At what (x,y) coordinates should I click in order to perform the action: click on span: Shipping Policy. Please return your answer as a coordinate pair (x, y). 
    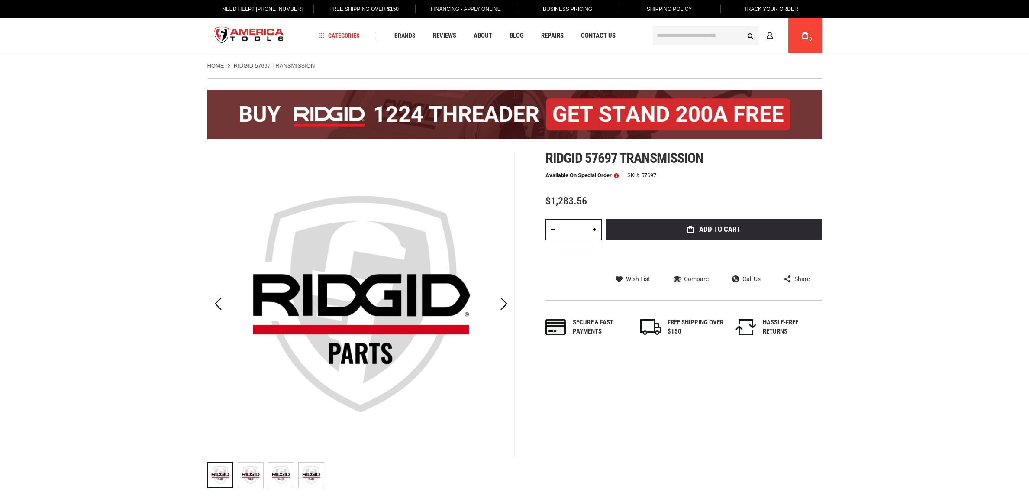
    Looking at the image, I should click on (669, 9).